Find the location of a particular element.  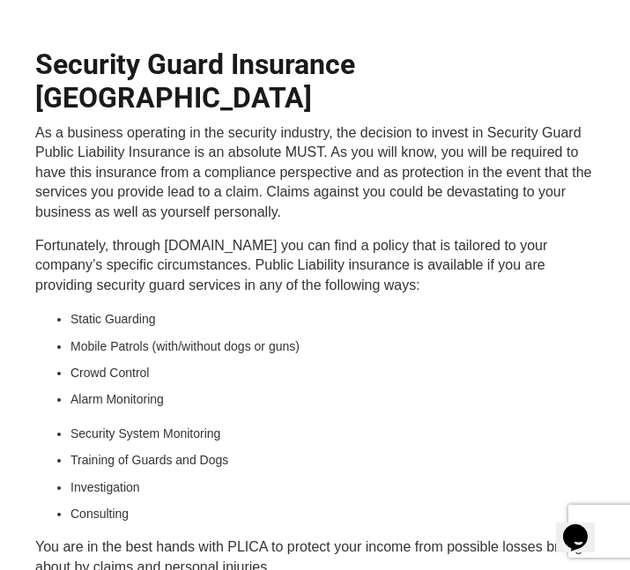

p: As a business operating in the security industry, the decision to invest in Security Guard Public... is located at coordinates (315, 173).